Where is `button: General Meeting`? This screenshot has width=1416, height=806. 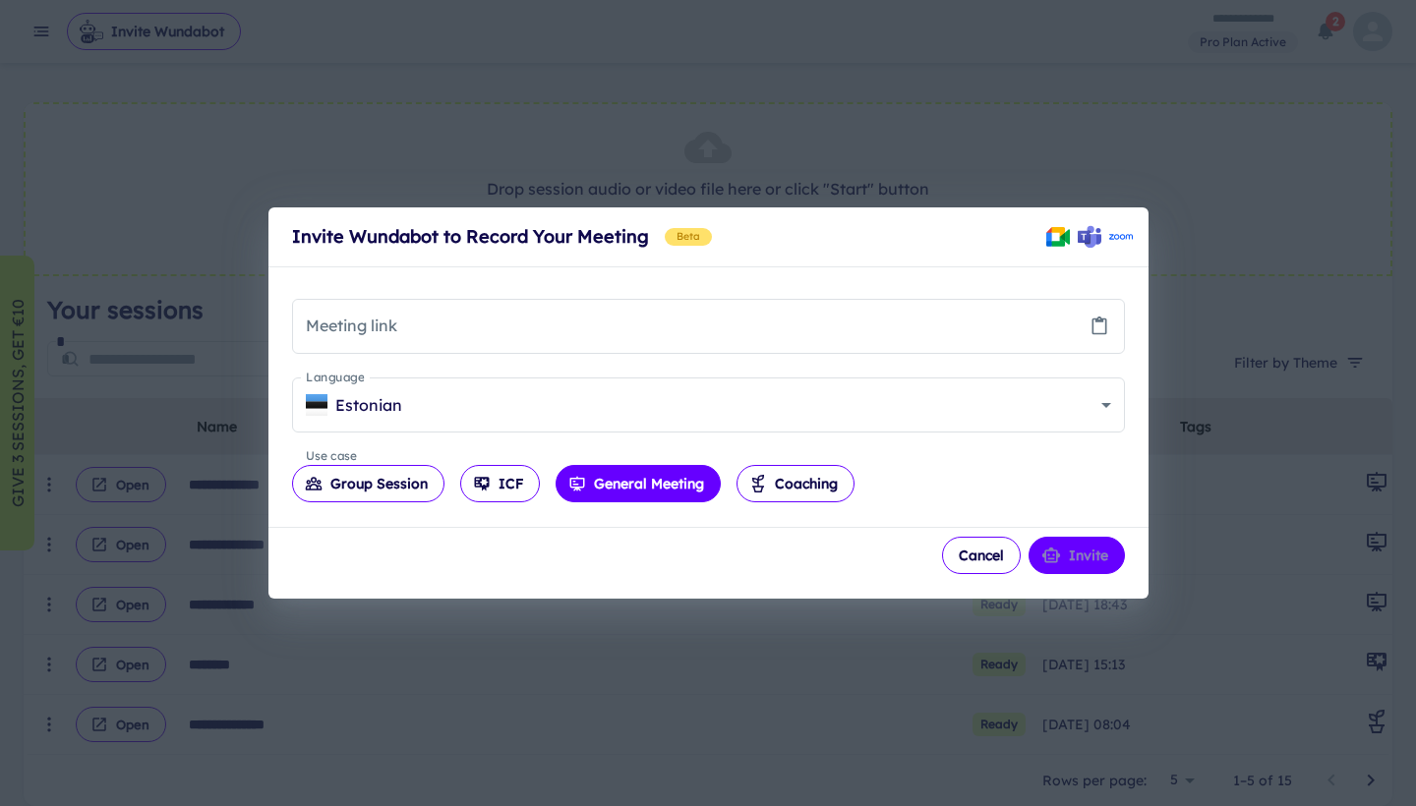 button: General Meeting is located at coordinates (638, 484).